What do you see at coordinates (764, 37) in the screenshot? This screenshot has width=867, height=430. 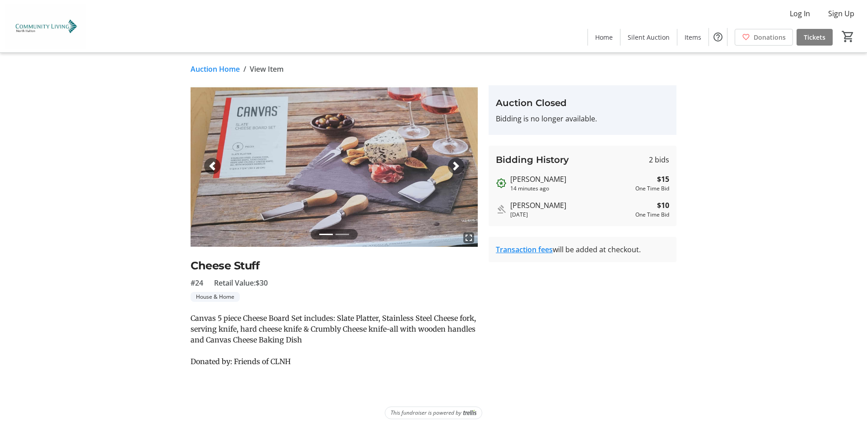 I see `a: Donations` at bounding box center [764, 37].